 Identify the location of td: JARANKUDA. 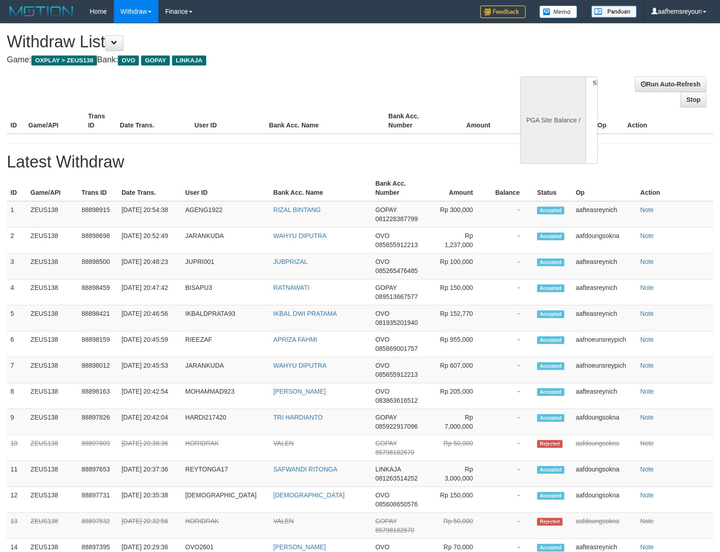
(225, 240).